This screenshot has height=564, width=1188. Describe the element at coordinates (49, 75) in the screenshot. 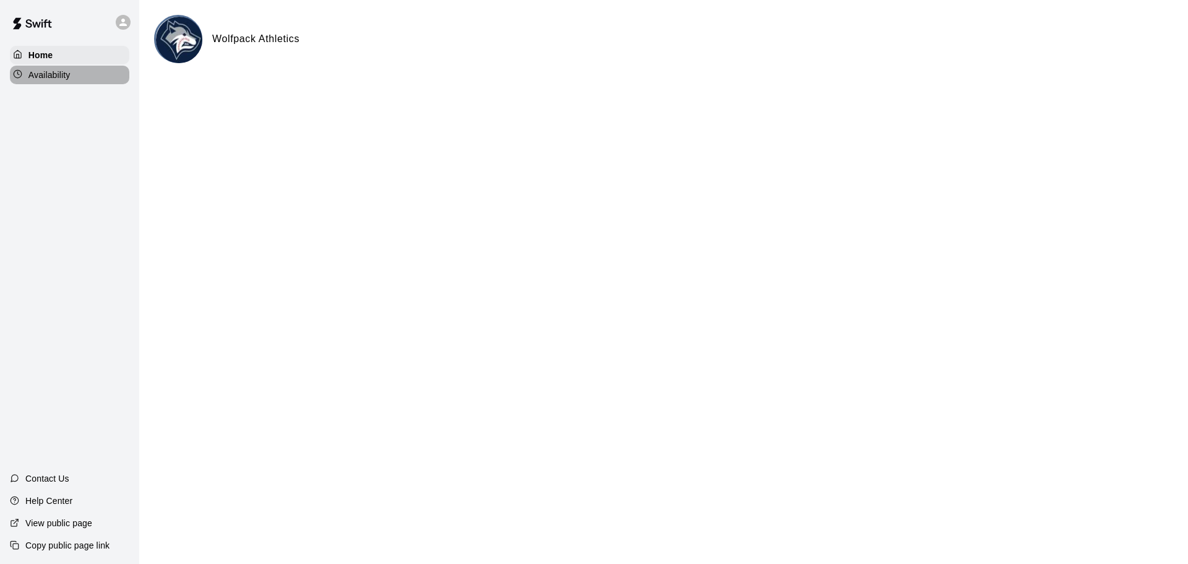

I see `p: Availability` at that location.